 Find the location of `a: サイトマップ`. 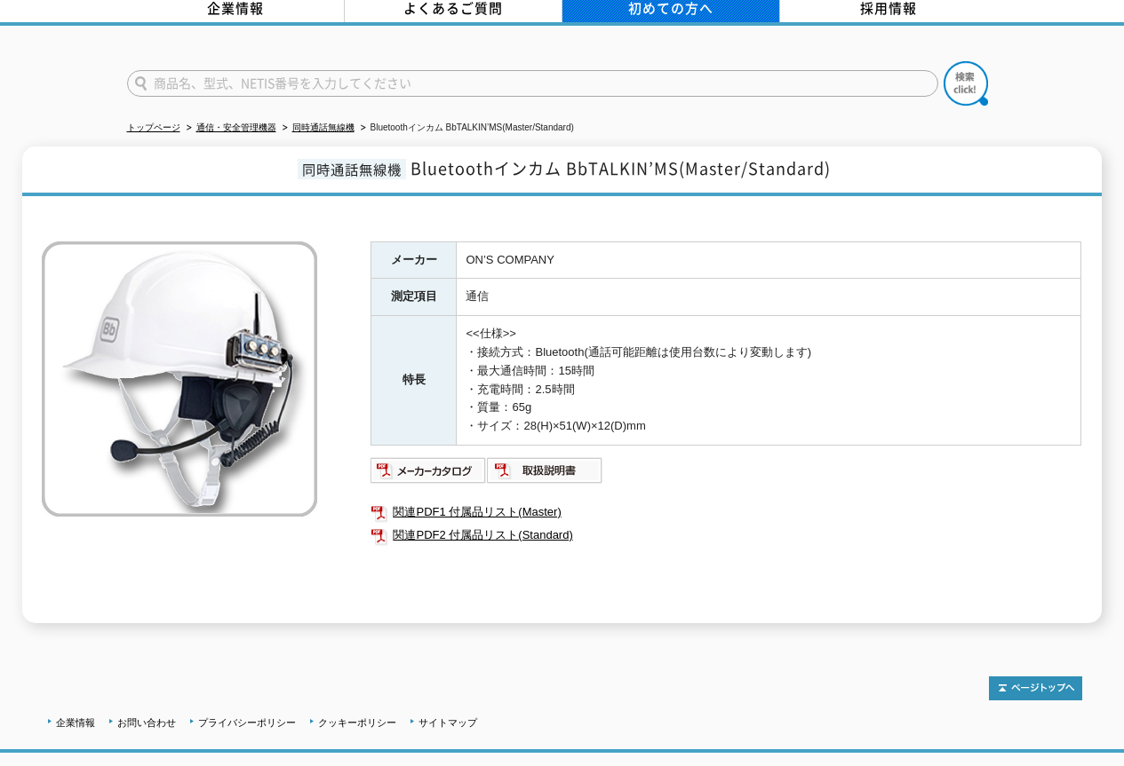

a: サイトマップ is located at coordinates (448, 723).